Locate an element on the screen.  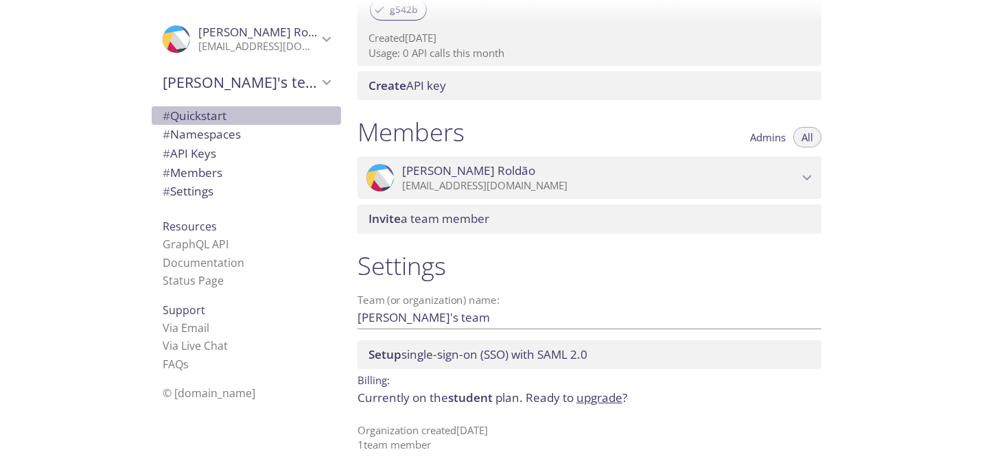
p: Billing: is located at coordinates (589, 379).